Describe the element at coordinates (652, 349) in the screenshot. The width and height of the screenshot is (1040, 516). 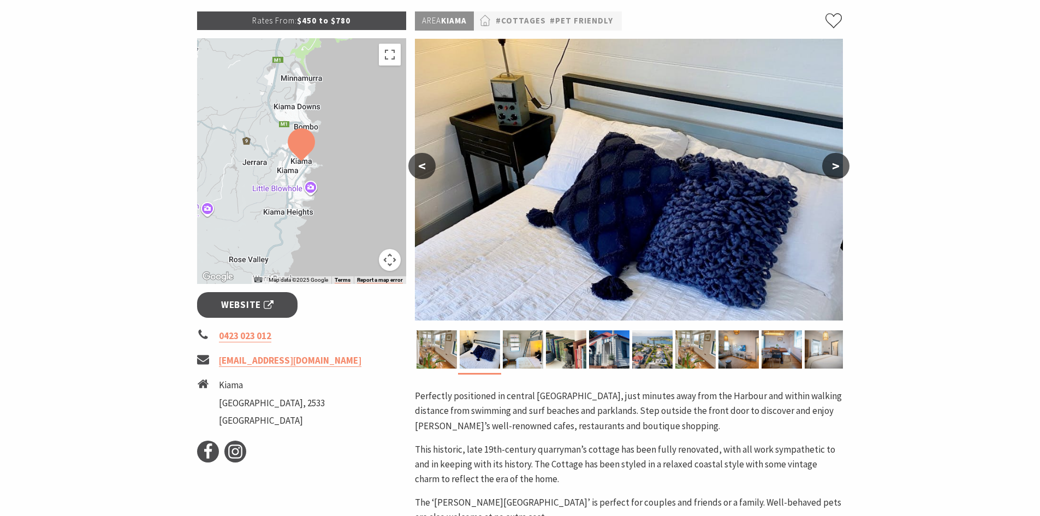
I see `img: Walk to the lighthouse, blowhole, Black Beach and swimming rock pool` at that location.